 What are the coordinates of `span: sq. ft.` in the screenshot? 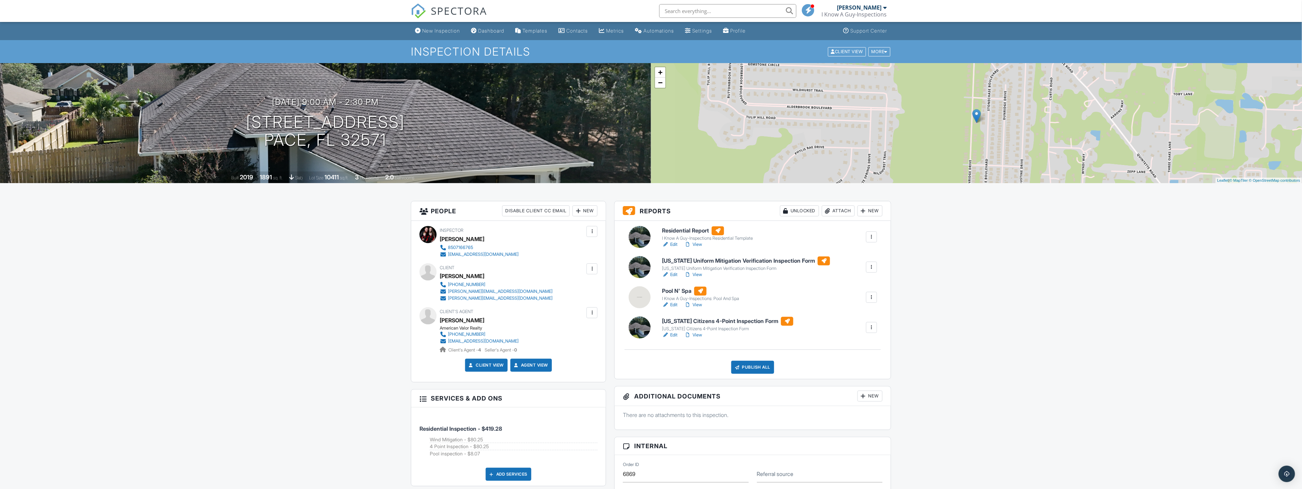 It's located at (278, 178).